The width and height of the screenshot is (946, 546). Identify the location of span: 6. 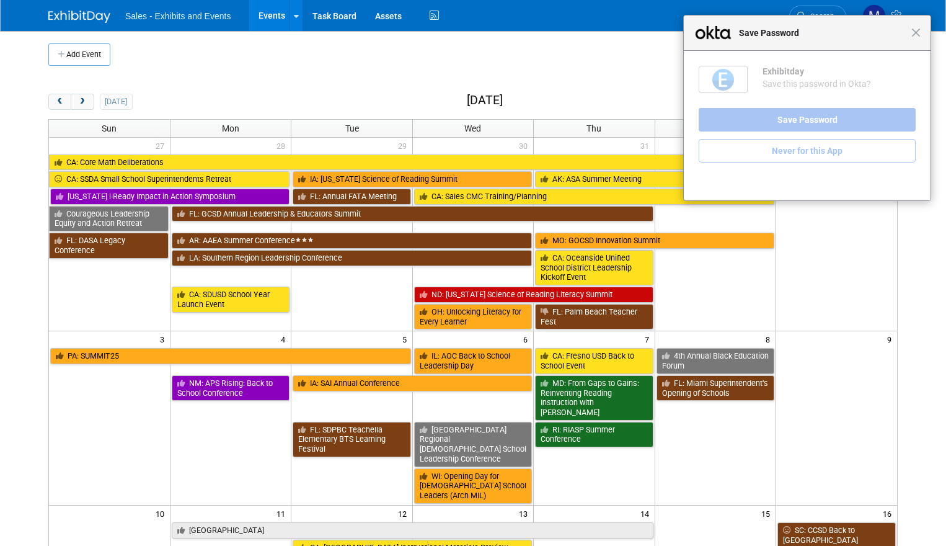
(528, 339).